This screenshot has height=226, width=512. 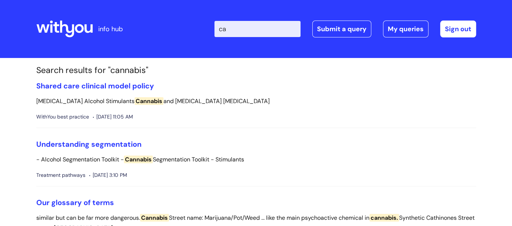 What do you see at coordinates (256, 159) in the screenshot?
I see `p: - Alcohol Segmentation Toolkit - Segmentation Toolkit - Stimulants` at bounding box center [256, 159].